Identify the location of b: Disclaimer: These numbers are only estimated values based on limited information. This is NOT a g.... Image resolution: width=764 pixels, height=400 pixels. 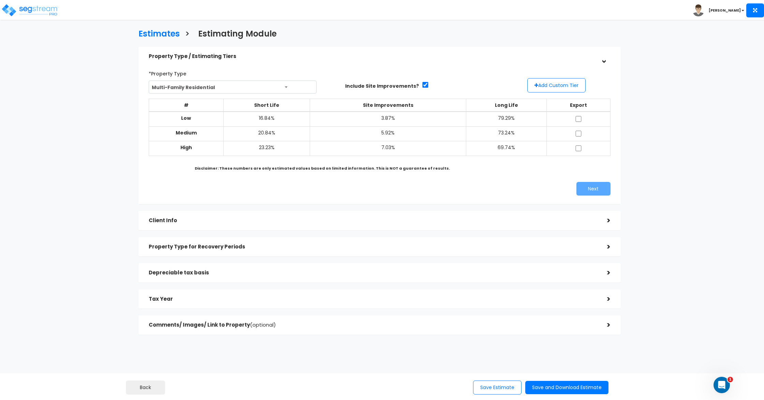
(322, 168).